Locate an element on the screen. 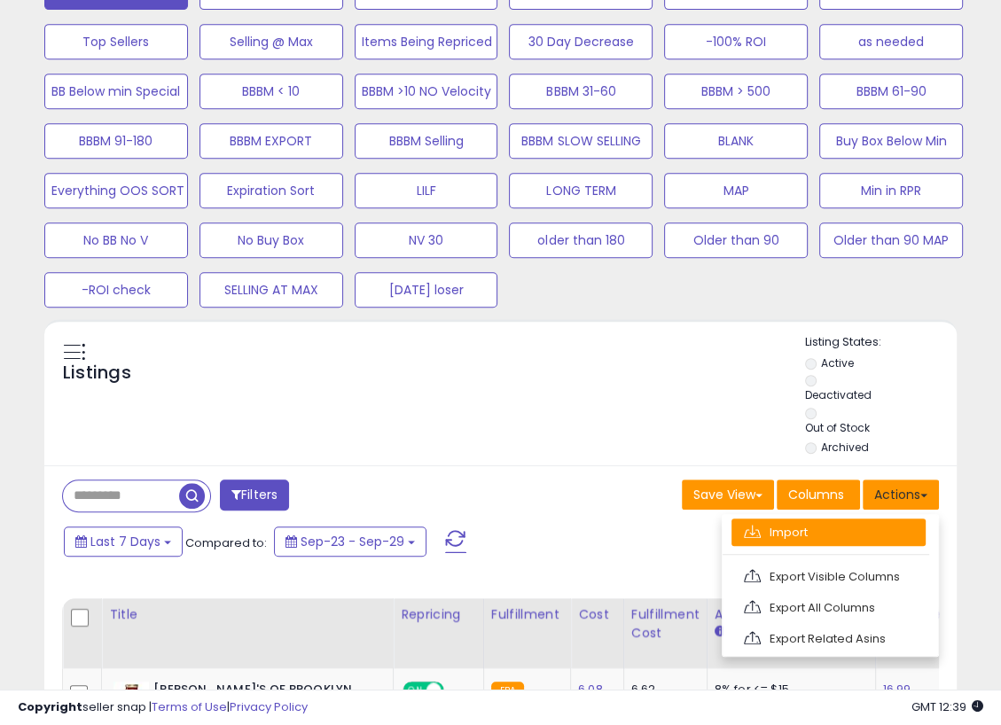 The height and width of the screenshot is (725, 1001). span: Compared to: is located at coordinates (226, 543).